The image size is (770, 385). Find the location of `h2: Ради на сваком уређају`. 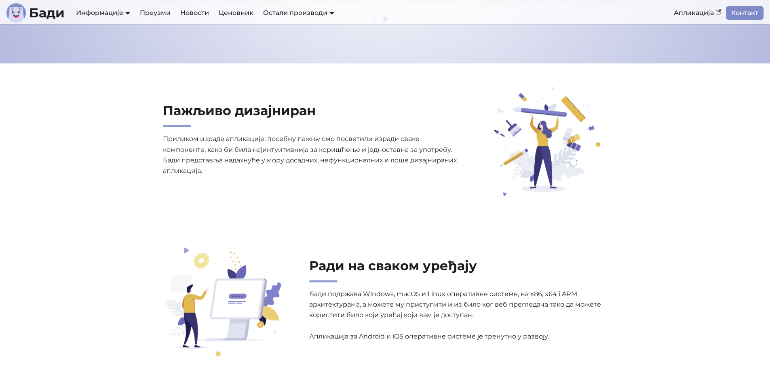

h2: Ради на сваком уређају is located at coordinates (459, 270).